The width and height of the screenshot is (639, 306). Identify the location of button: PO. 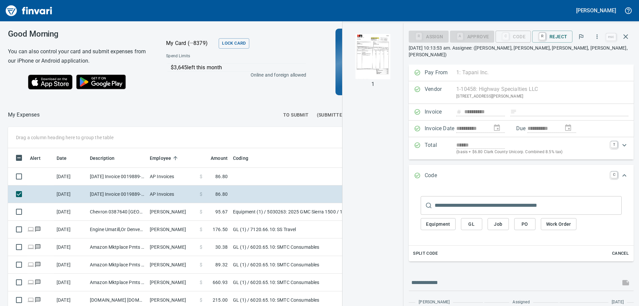
(525, 224).